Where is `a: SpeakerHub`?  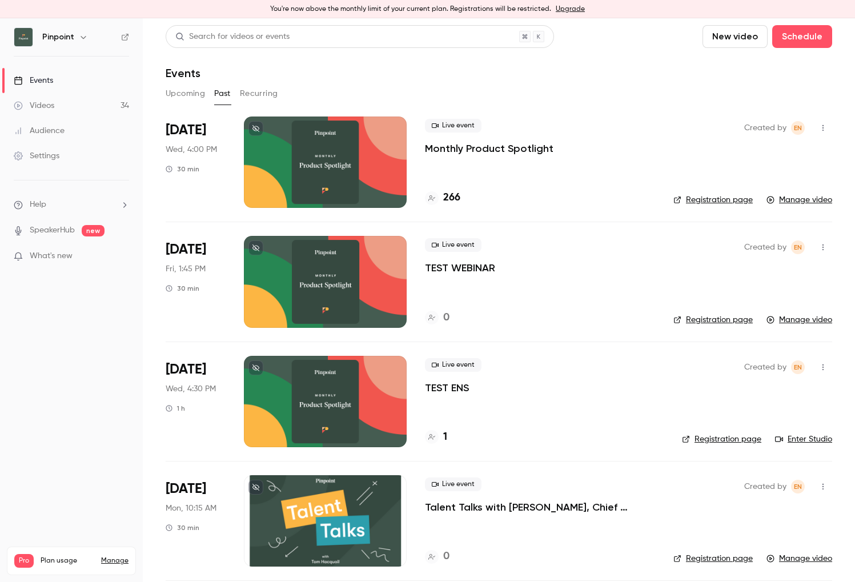
a: SpeakerHub is located at coordinates (52, 230).